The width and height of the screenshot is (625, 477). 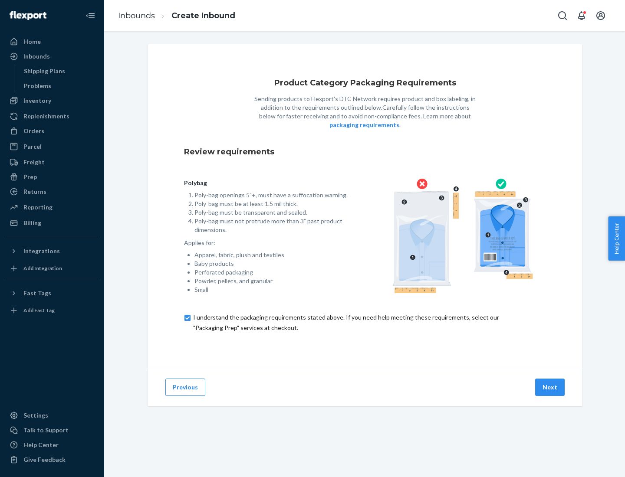 I want to click on a: Orders, so click(x=52, y=131).